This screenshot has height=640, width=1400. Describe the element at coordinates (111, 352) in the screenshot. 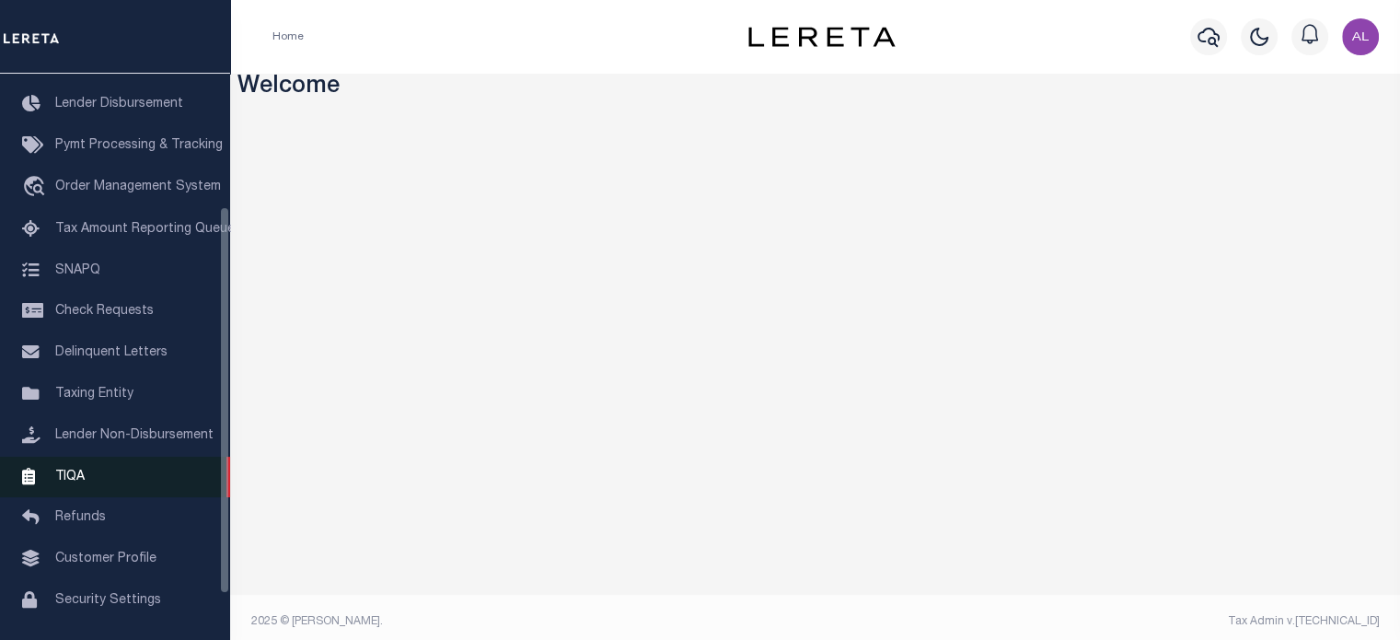

I see `span: Delinquent Letters` at that location.